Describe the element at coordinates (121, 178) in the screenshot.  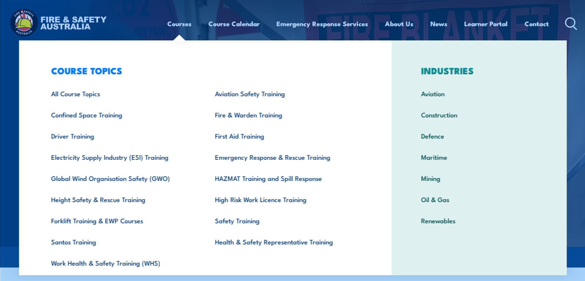
I see `a: Global Wind Organisation Safety (GWO)` at that location.